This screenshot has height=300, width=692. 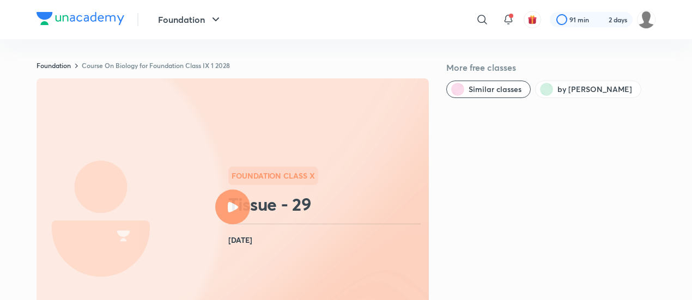 What do you see at coordinates (53, 65) in the screenshot?
I see `a: Foundation` at bounding box center [53, 65].